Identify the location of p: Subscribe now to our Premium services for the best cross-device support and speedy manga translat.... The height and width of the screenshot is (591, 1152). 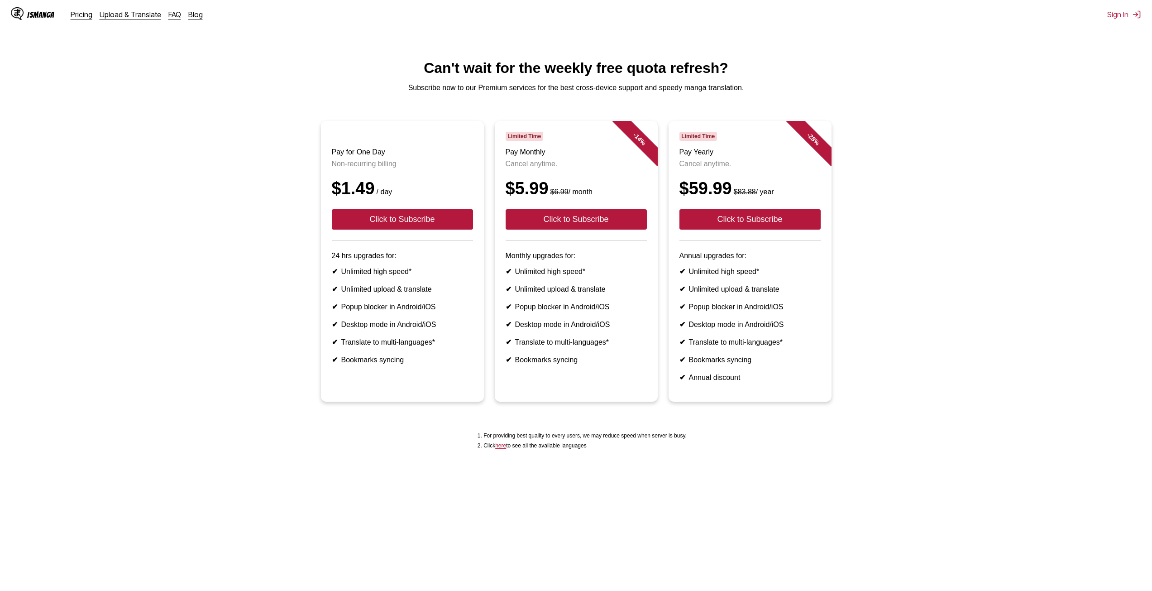
(576, 88).